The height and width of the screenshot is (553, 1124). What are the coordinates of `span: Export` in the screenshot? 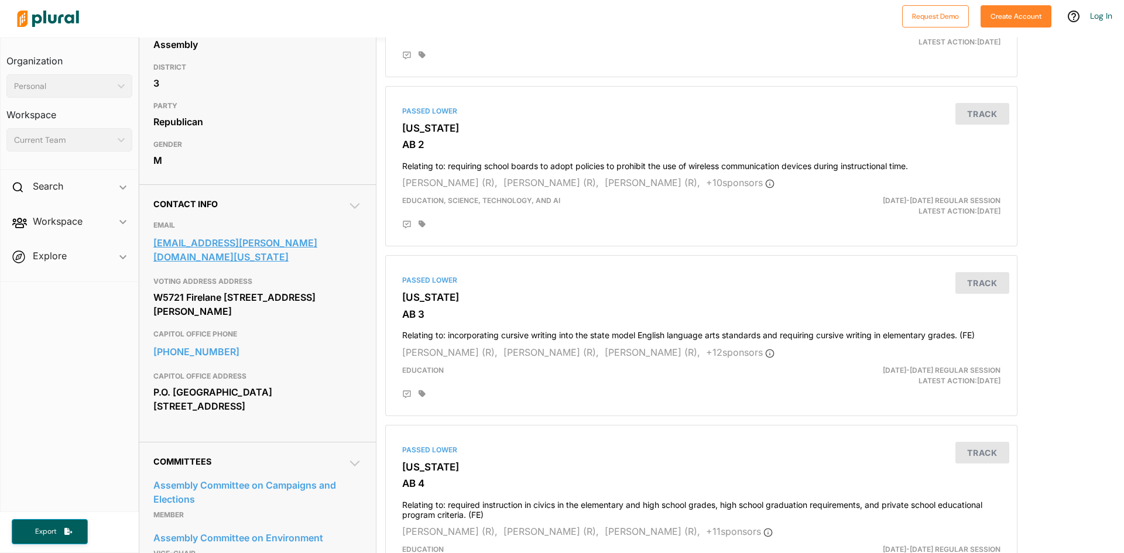 It's located at (46, 531).